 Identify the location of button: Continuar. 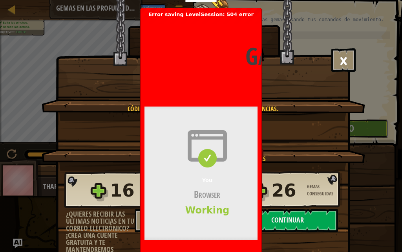
(288, 220).